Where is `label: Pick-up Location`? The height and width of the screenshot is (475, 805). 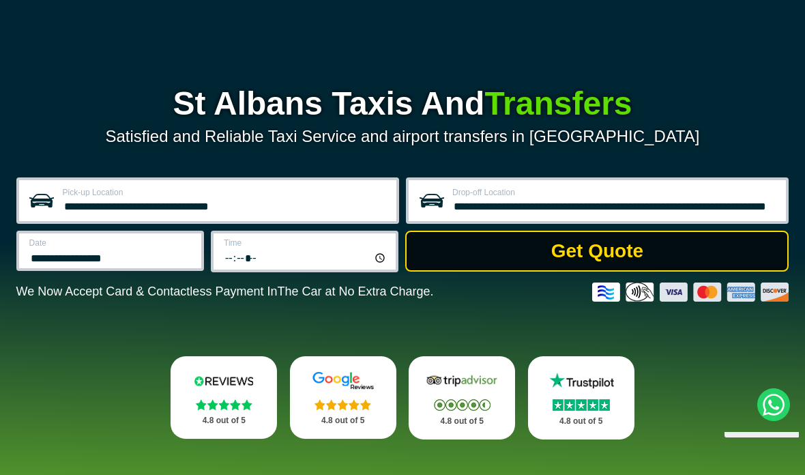
label: Pick-up Location is located at coordinates (225, 192).